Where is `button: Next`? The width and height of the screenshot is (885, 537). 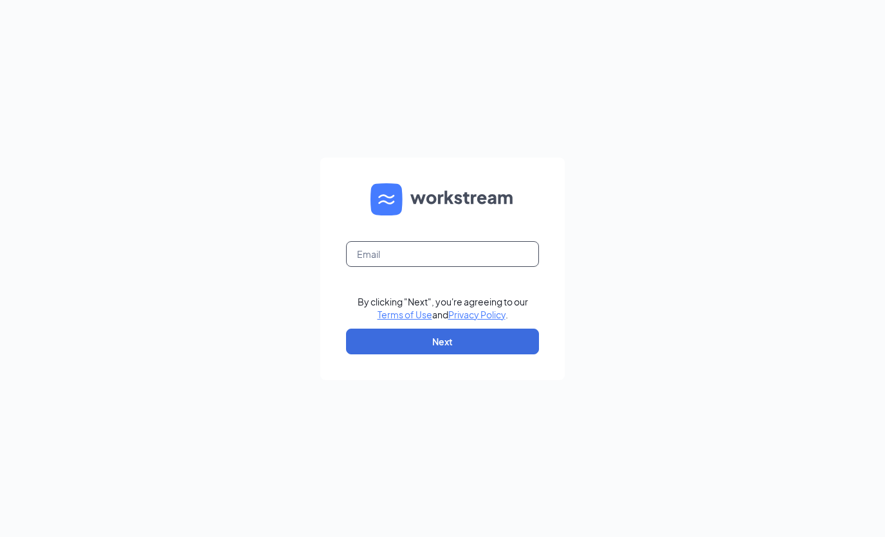
button: Next is located at coordinates (443, 342).